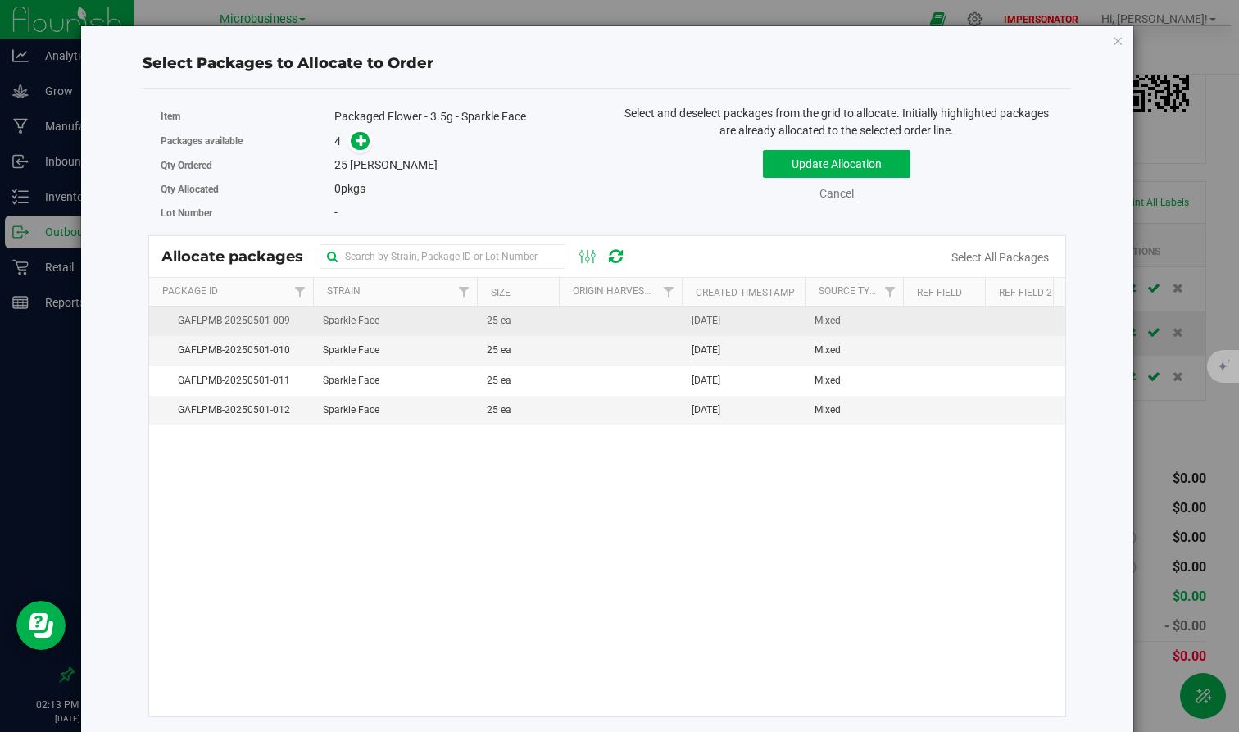 Image resolution: width=1239 pixels, height=732 pixels. I want to click on span: Allocate packages, so click(240, 257).